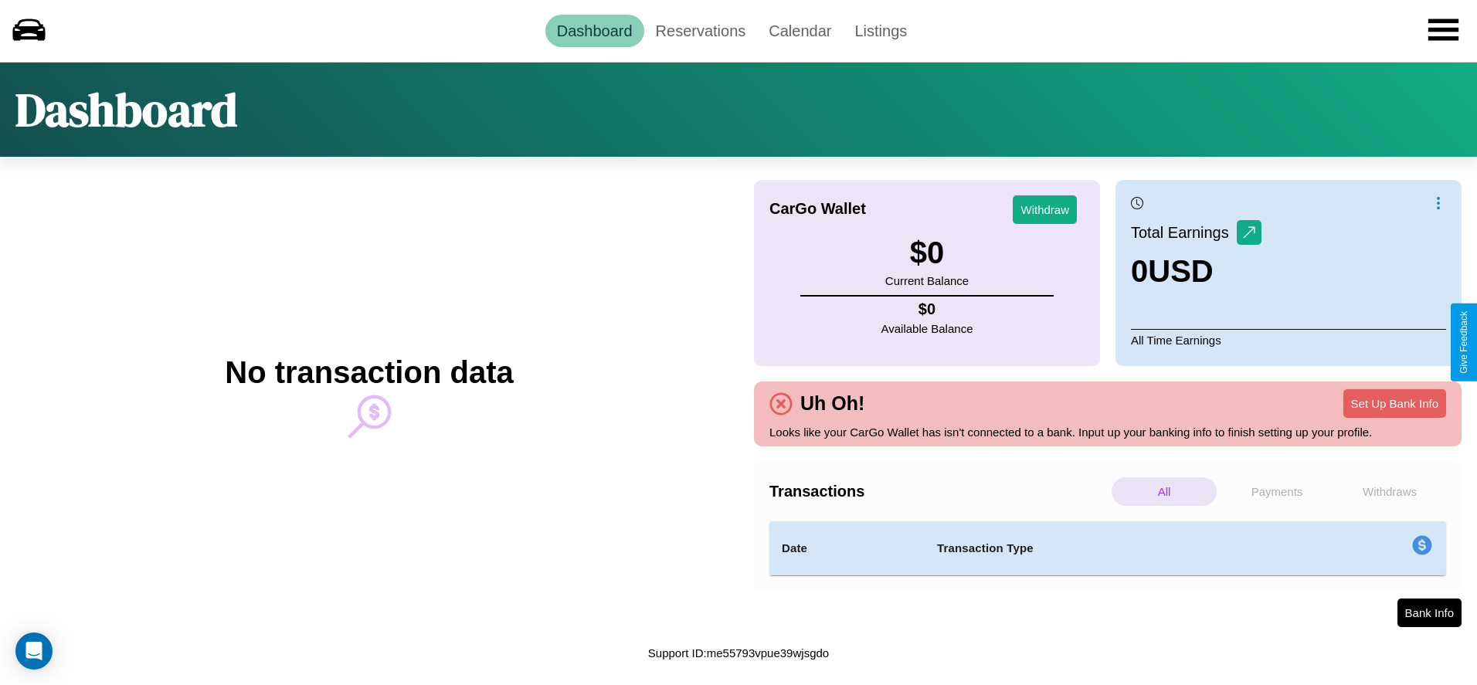 The height and width of the screenshot is (685, 1477). Describe the element at coordinates (1108, 548) in the screenshot. I see `table: simple table` at that location.